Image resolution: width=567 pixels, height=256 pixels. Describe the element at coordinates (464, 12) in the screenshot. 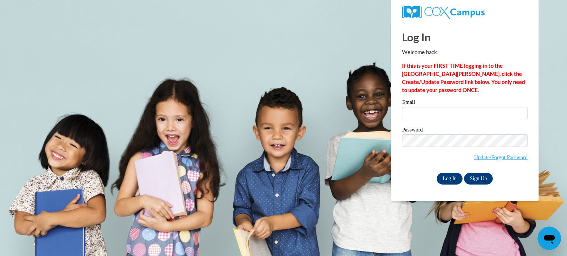

I see `a: COX Campus` at that location.